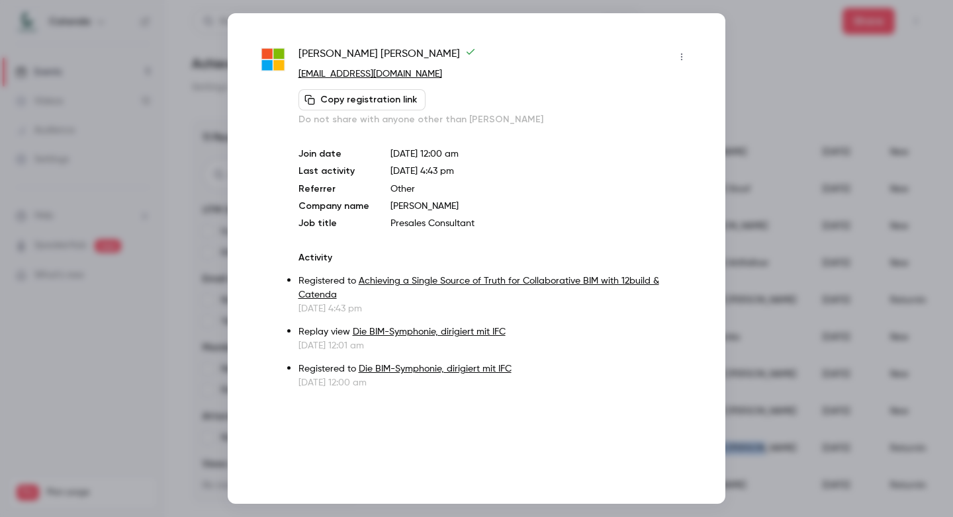 The width and height of the screenshot is (953, 517). I want to click on p: Last activity, so click(333, 171).